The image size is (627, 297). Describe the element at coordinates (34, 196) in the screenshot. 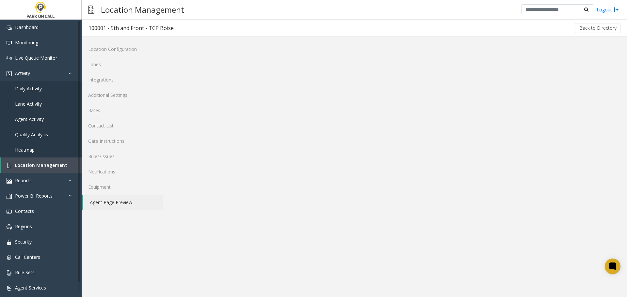

I see `span: Power BI Reports` at that location.